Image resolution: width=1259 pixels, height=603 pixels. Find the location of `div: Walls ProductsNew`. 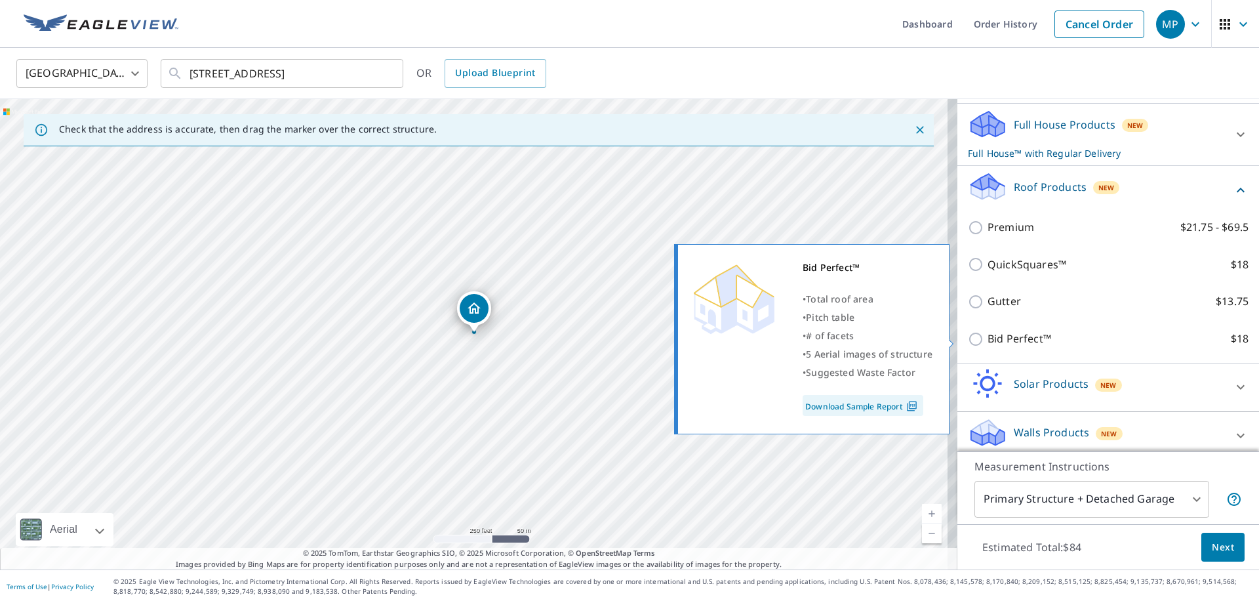

div: Walls ProductsNew is located at coordinates (1109, 436).